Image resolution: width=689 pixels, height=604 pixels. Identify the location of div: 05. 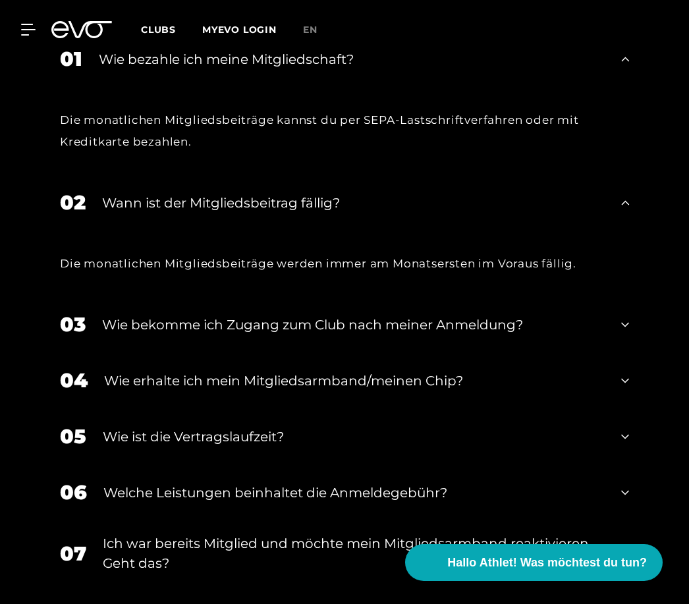
(73, 436).